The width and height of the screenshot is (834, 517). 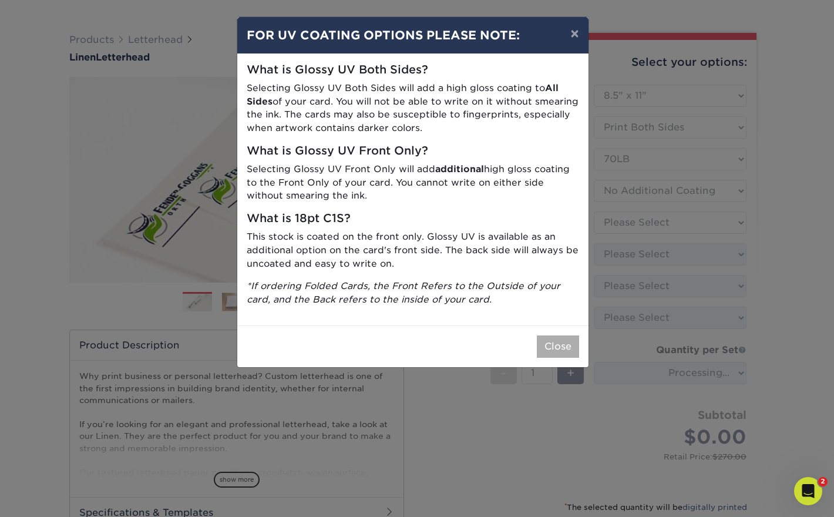 What do you see at coordinates (413, 183) in the screenshot?
I see `p: Selecting Glossy UV Front Only will add high gloss coating to the Front Only of your card. You ca...` at bounding box center [413, 183].